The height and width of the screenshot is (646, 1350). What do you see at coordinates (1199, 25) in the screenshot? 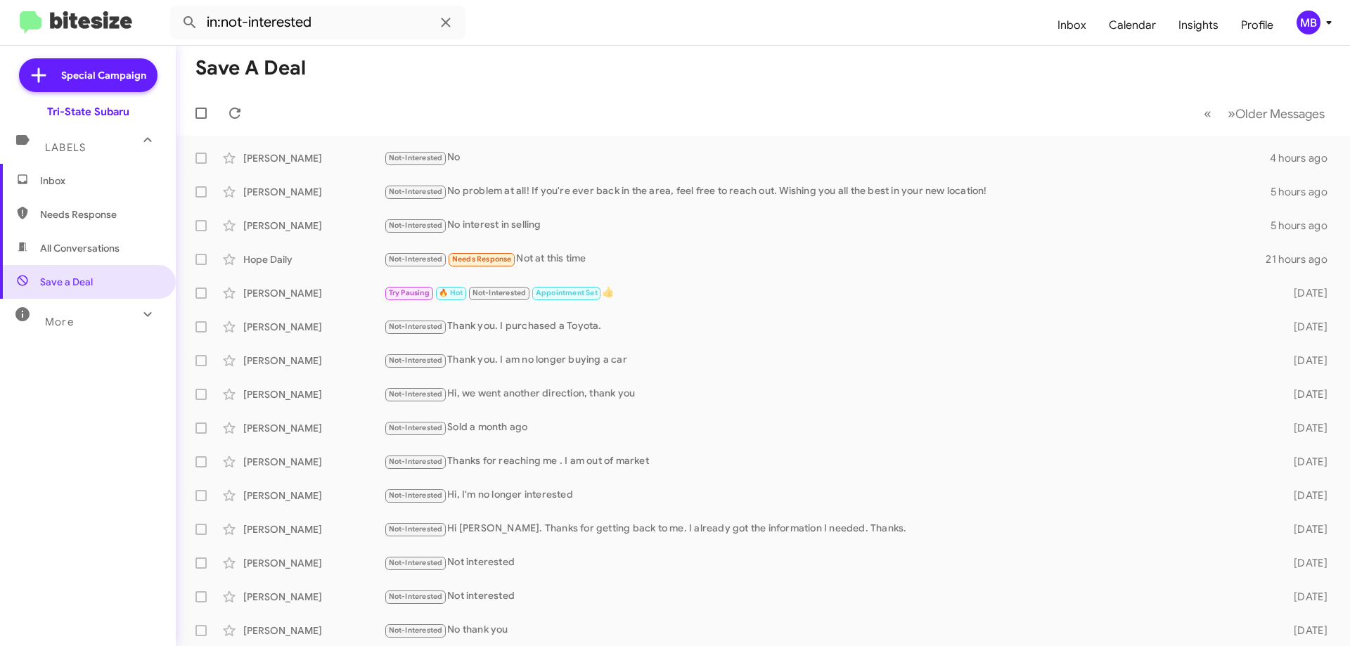
I see `span: Insights` at bounding box center [1199, 25].